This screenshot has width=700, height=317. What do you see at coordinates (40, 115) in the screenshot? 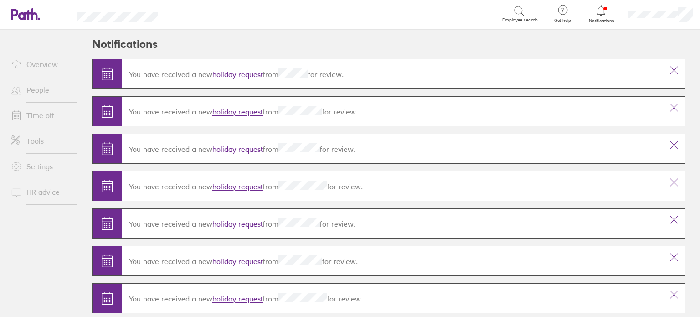
I see `a: Time off` at bounding box center [40, 115].